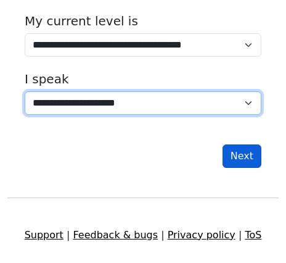 The image size is (286, 263). I want to click on a: Support, so click(44, 234).